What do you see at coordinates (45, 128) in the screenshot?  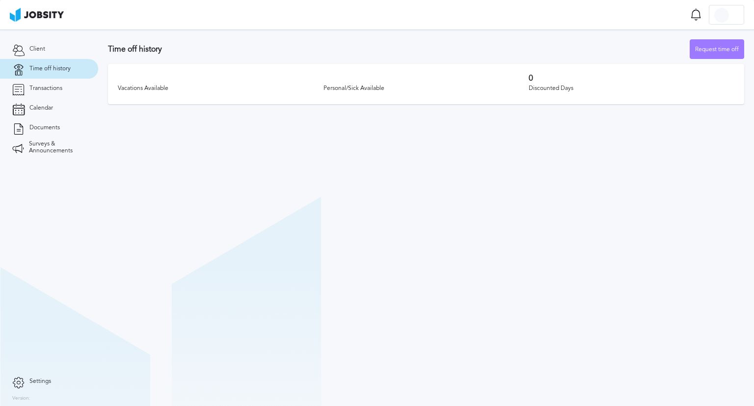 I see `span: Documents` at bounding box center [45, 128].